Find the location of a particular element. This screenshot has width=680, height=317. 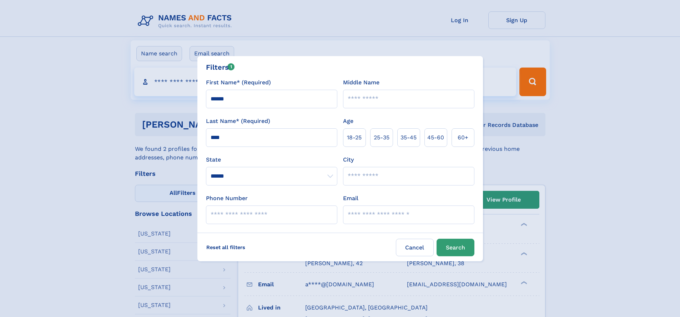

label: State is located at coordinates (272, 160).